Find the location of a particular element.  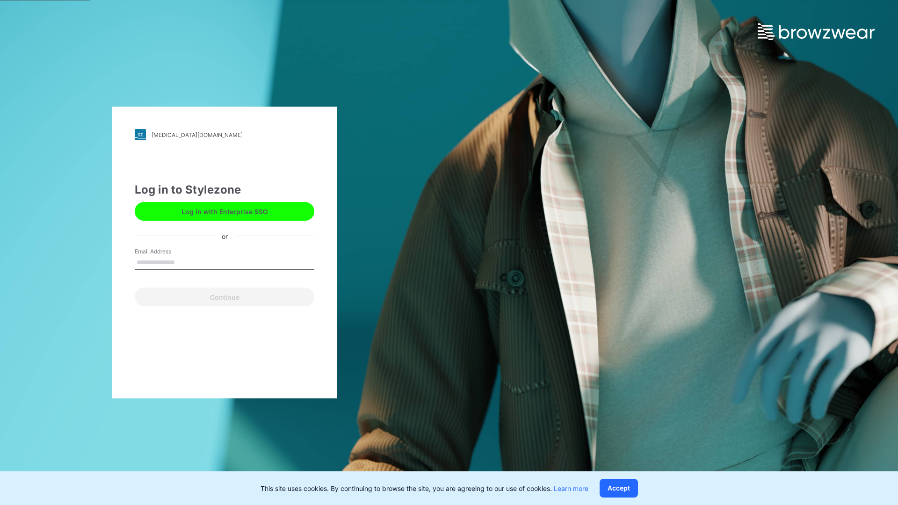

button: Accept is located at coordinates (619, 488).